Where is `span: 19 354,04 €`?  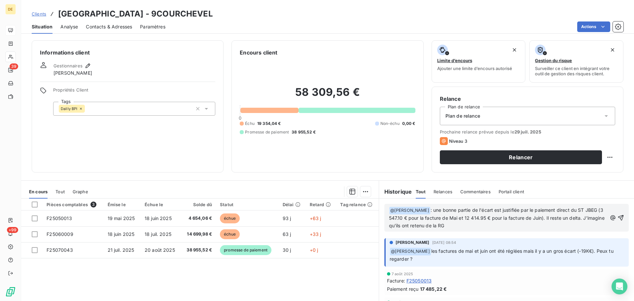 span: 19 354,04 € is located at coordinates (269, 124).